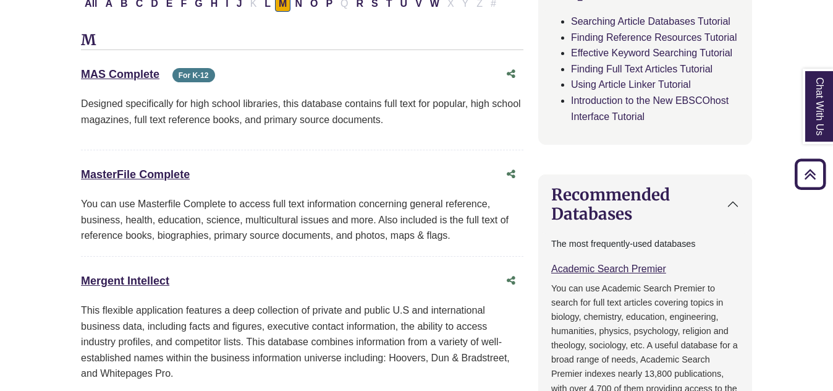  Describe the element at coordinates (302, 111) in the screenshot. I see `p: Designed specifically for high school libraries, this database contains full text for popular, hi...` at that location.